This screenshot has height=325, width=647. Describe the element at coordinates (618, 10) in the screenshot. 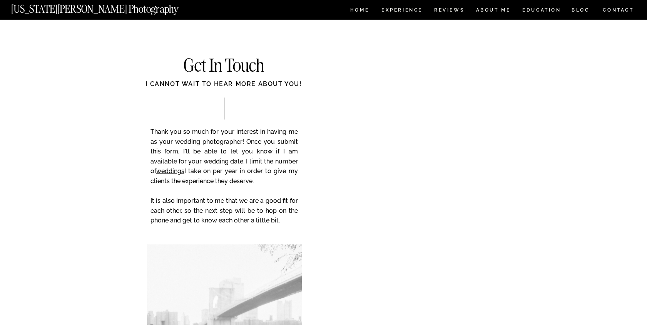

I see `nav: CONTACT` at that location.